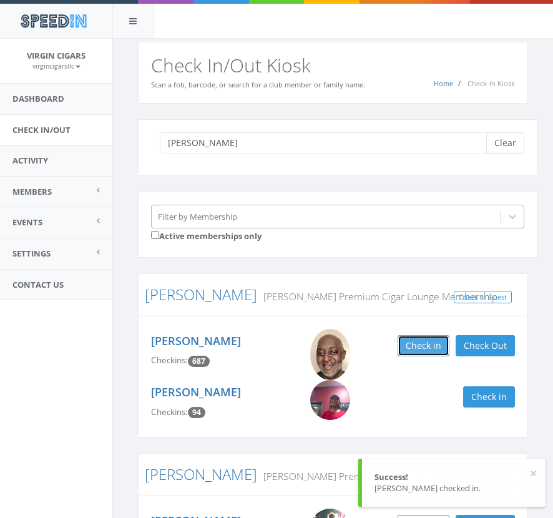 This screenshot has height=518, width=553. What do you see at coordinates (483, 297) in the screenshot?
I see `a: Check In Guest` at bounding box center [483, 297].